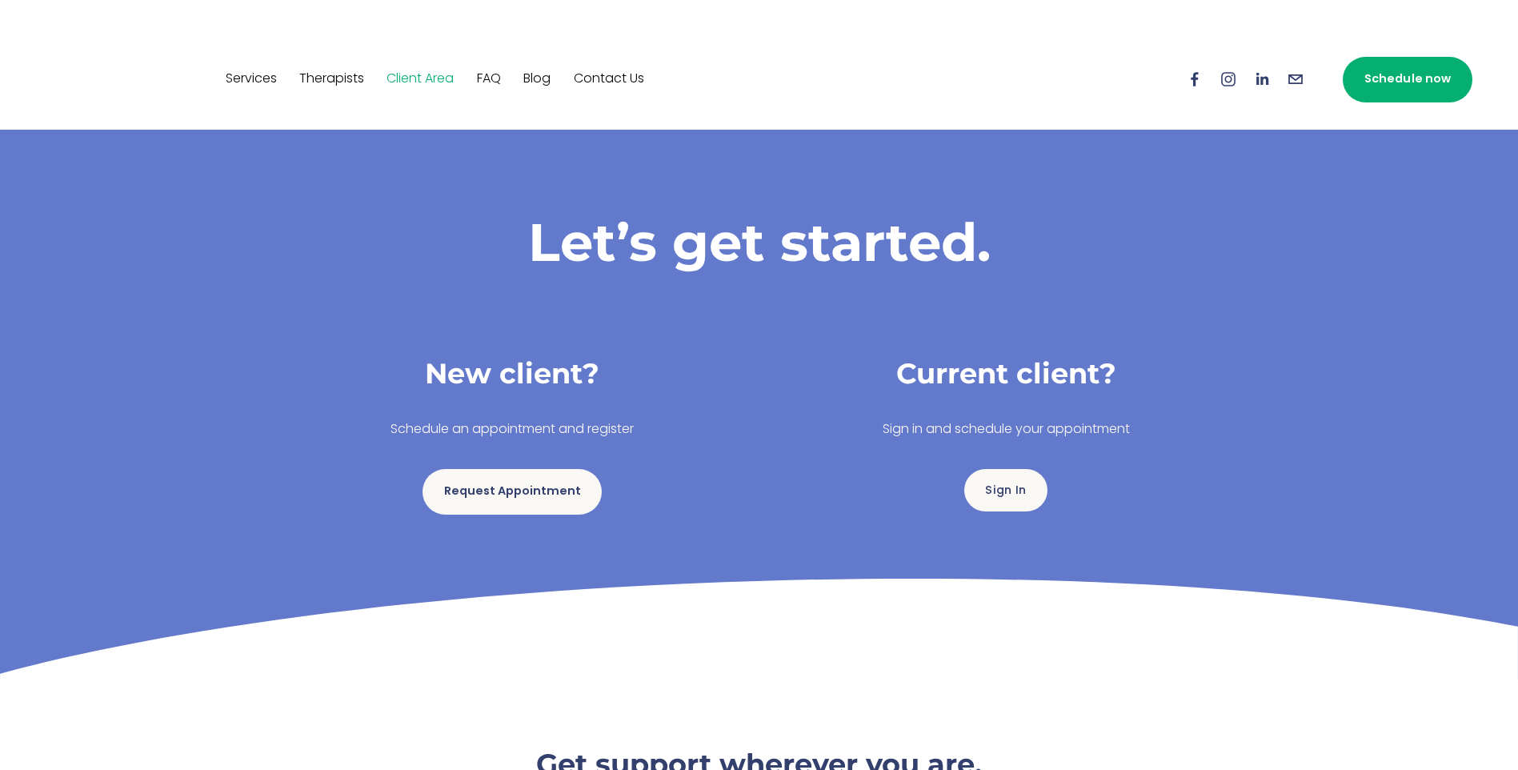 This screenshot has width=1518, height=770. I want to click on h3: New client?, so click(512, 374).